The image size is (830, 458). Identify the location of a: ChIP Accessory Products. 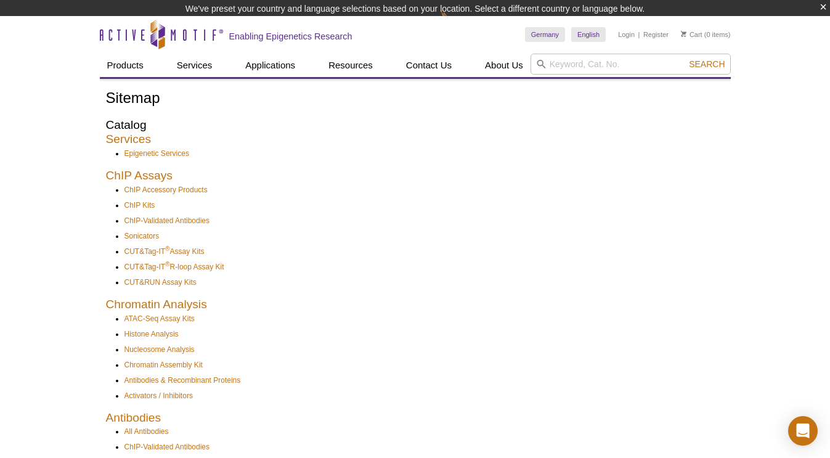
(166, 190).